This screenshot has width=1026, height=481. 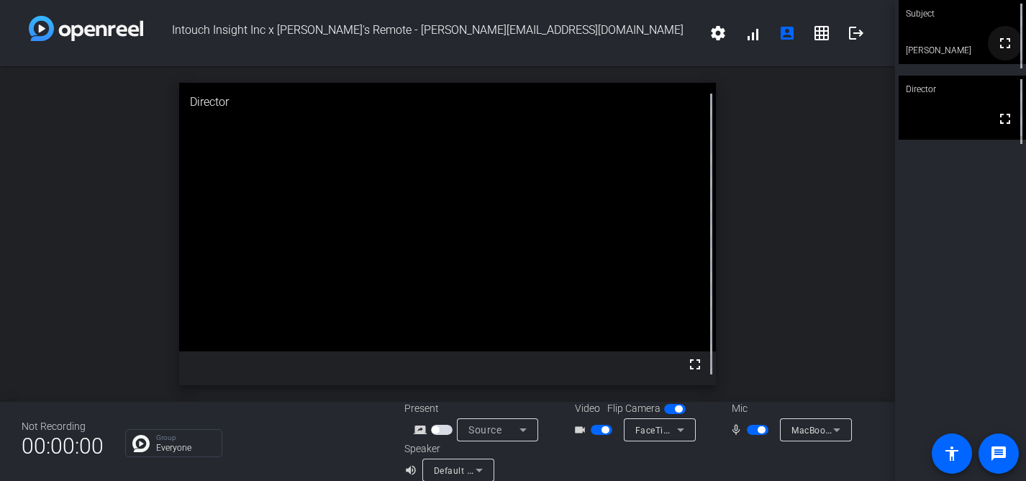 I want to click on p: Everyone, so click(x=185, y=447).